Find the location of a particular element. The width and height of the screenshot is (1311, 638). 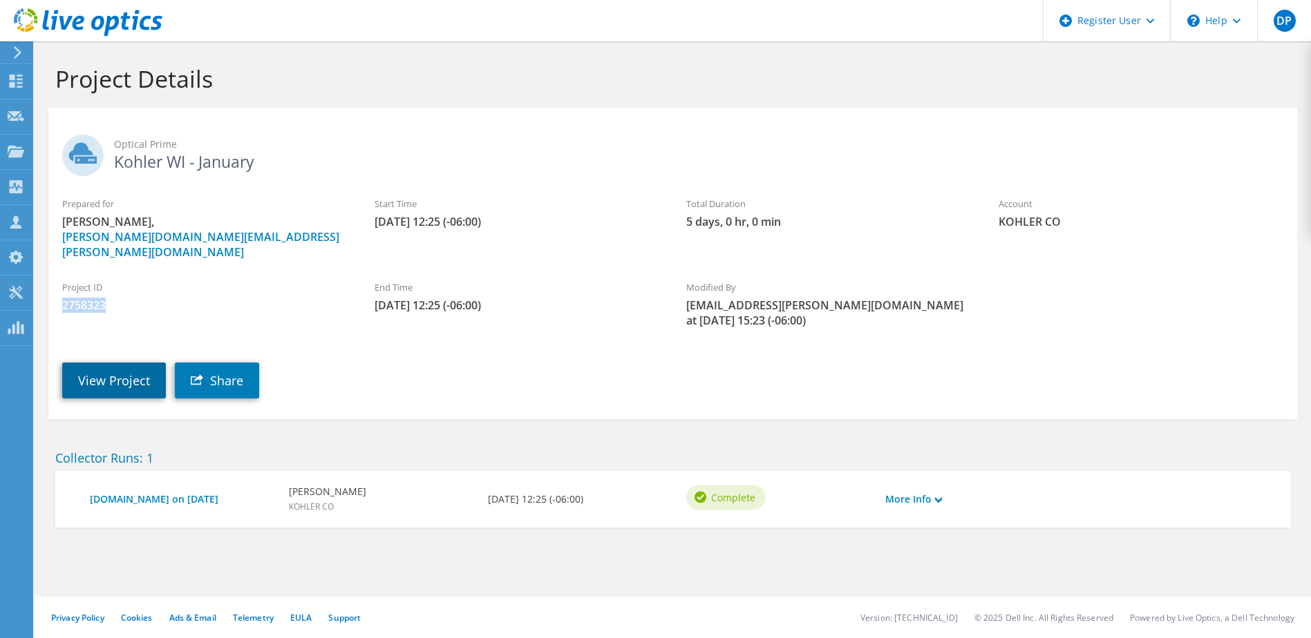

li: Powered by Live Optics, a Dell Technology is located at coordinates (1212, 618).